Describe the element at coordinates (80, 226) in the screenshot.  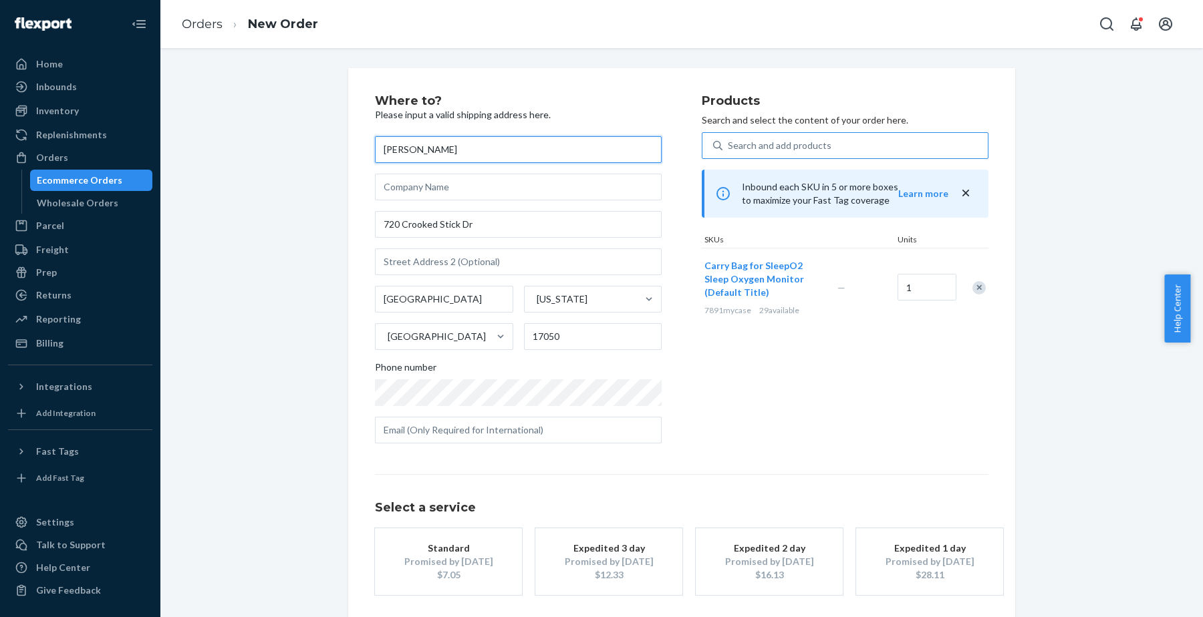
I see `a: Parcel` at that location.